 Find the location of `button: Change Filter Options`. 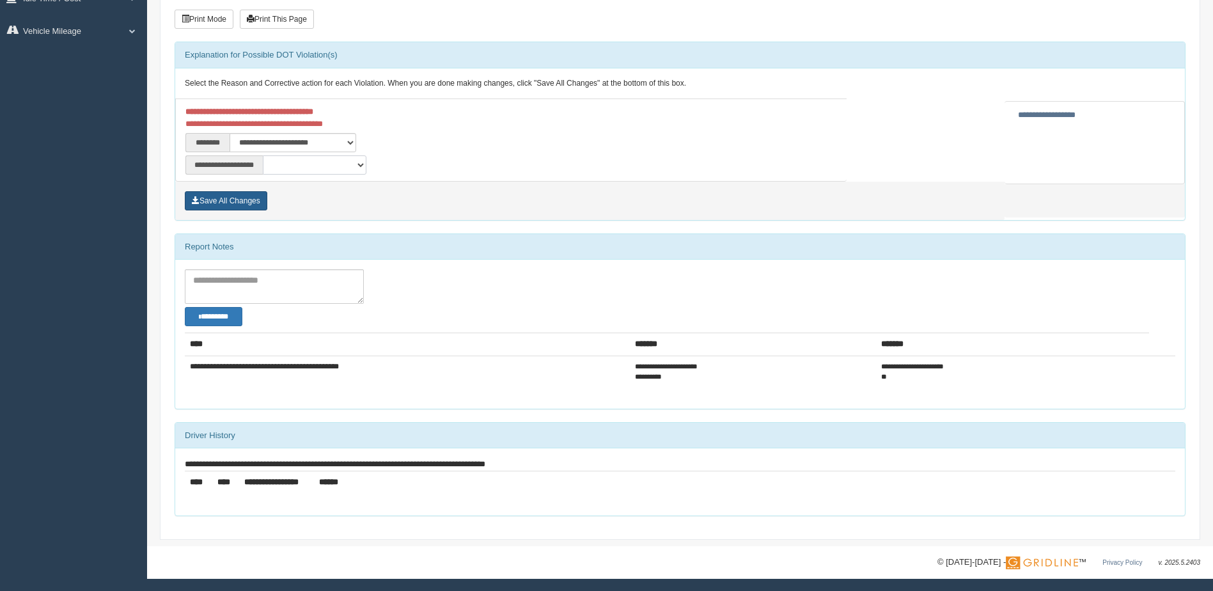

button: Change Filter Options is located at coordinates (214, 317).